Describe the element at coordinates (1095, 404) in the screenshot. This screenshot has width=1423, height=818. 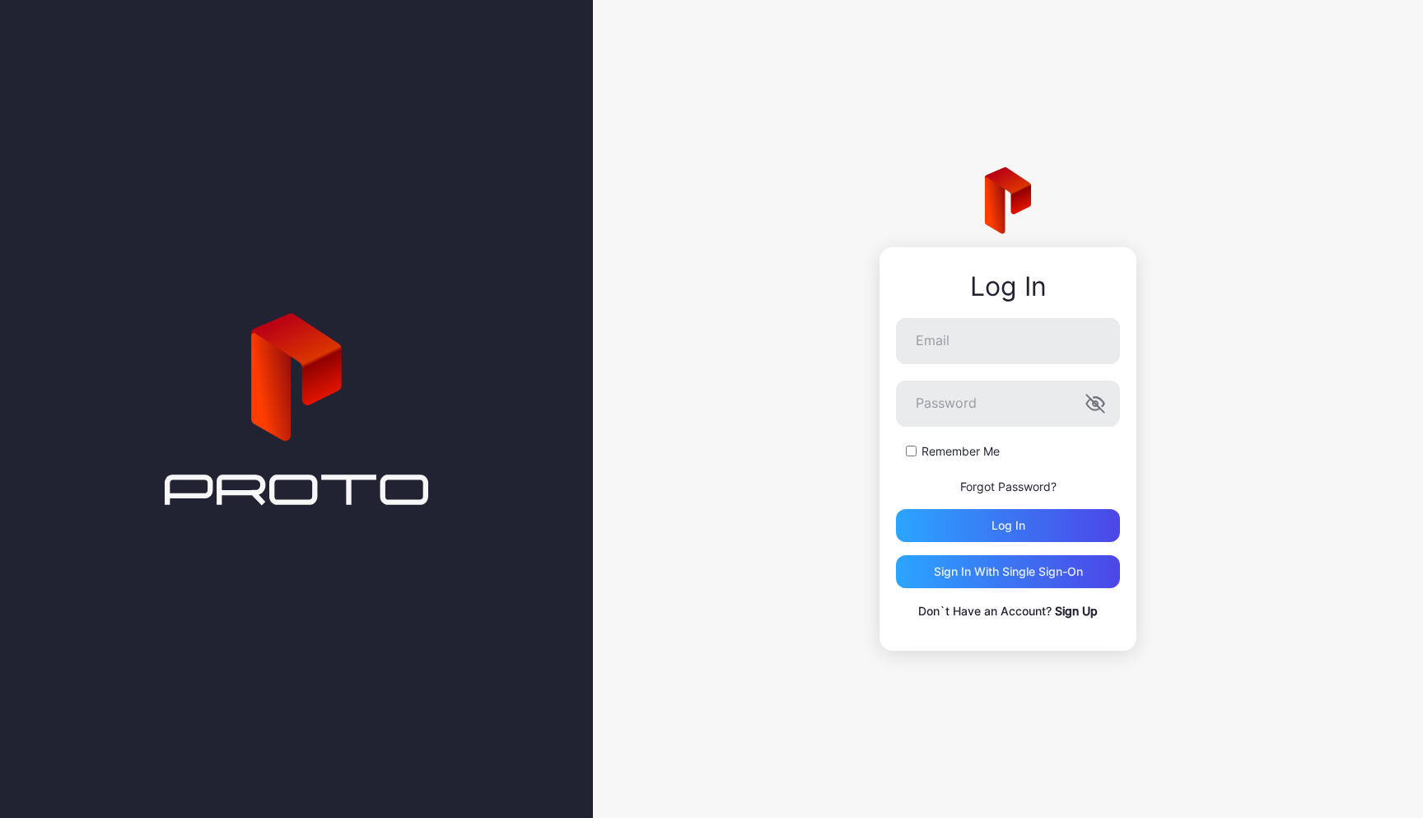
I see `button: Password` at that location.